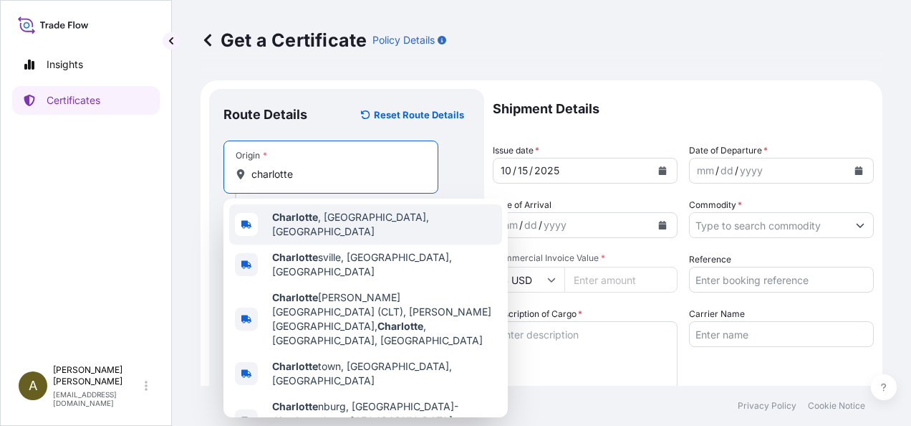 The width and height of the screenshot is (911, 426). What do you see at coordinates (251, 155) in the screenshot?
I see `div: Origin` at bounding box center [251, 155].